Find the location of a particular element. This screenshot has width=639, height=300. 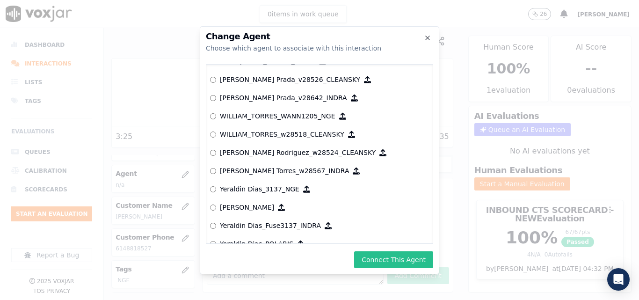

h2: Change Agent is located at coordinates (319, 36).